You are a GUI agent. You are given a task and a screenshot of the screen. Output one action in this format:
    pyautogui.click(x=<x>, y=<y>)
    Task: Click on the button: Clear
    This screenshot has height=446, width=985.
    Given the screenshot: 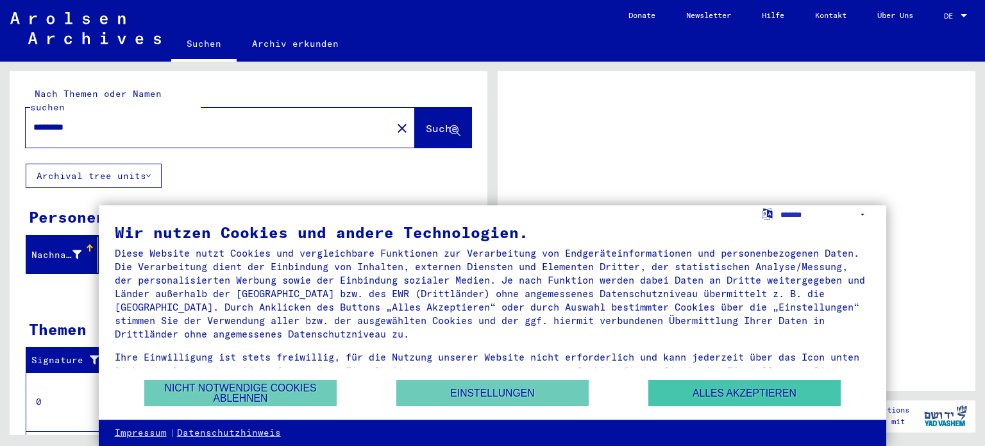 What is the action you would take?
    pyautogui.click(x=402, y=128)
    